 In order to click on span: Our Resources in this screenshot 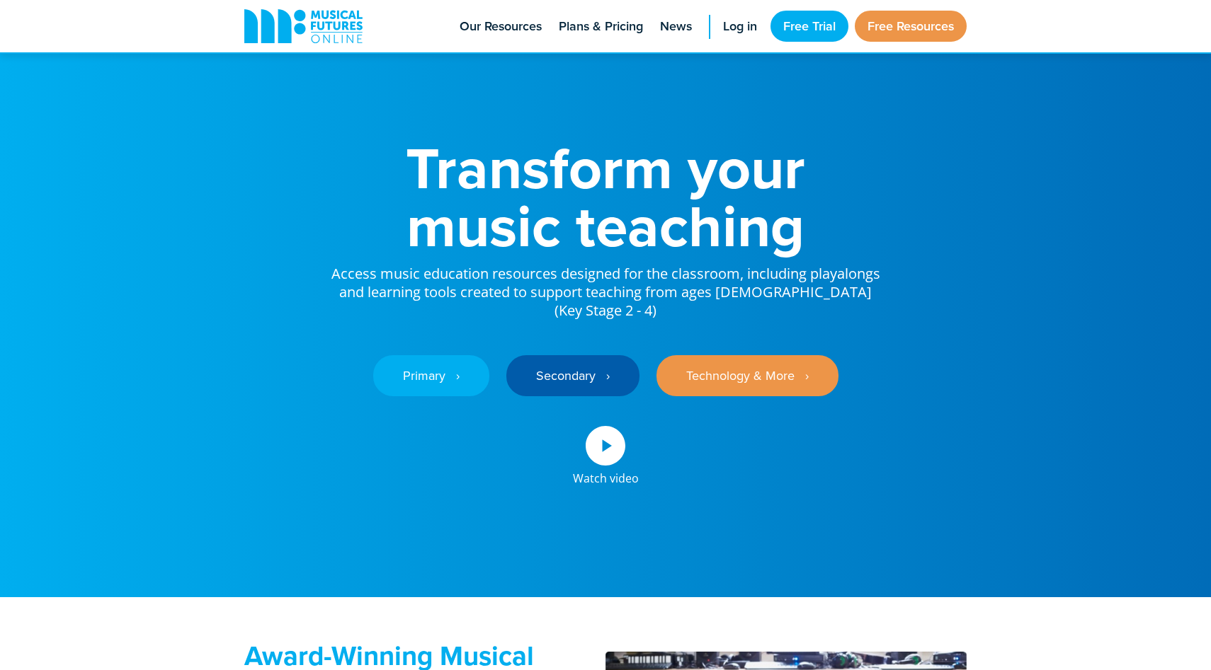, I will do `click(501, 26)`.